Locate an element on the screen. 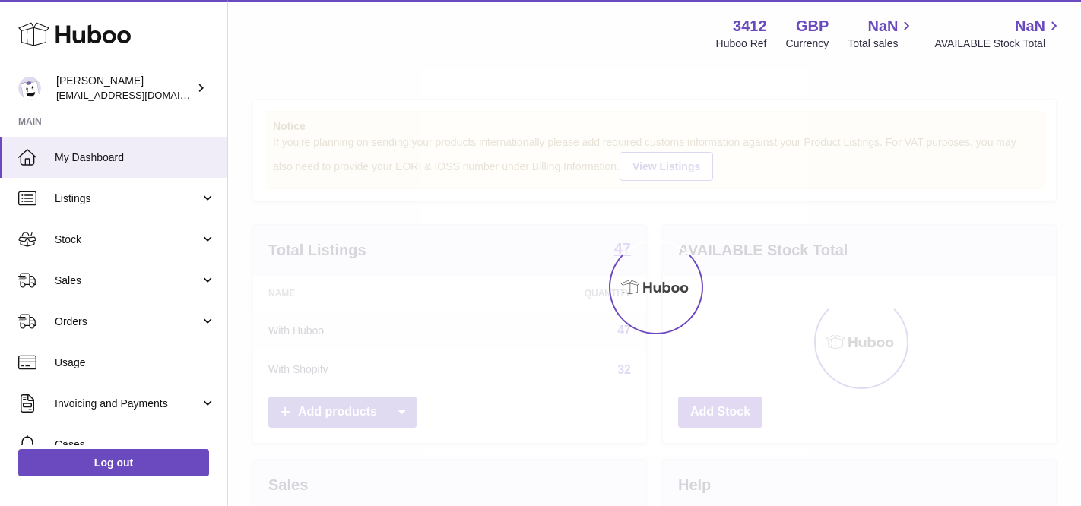  img: info@beeble.buzz is located at coordinates (30, 88).